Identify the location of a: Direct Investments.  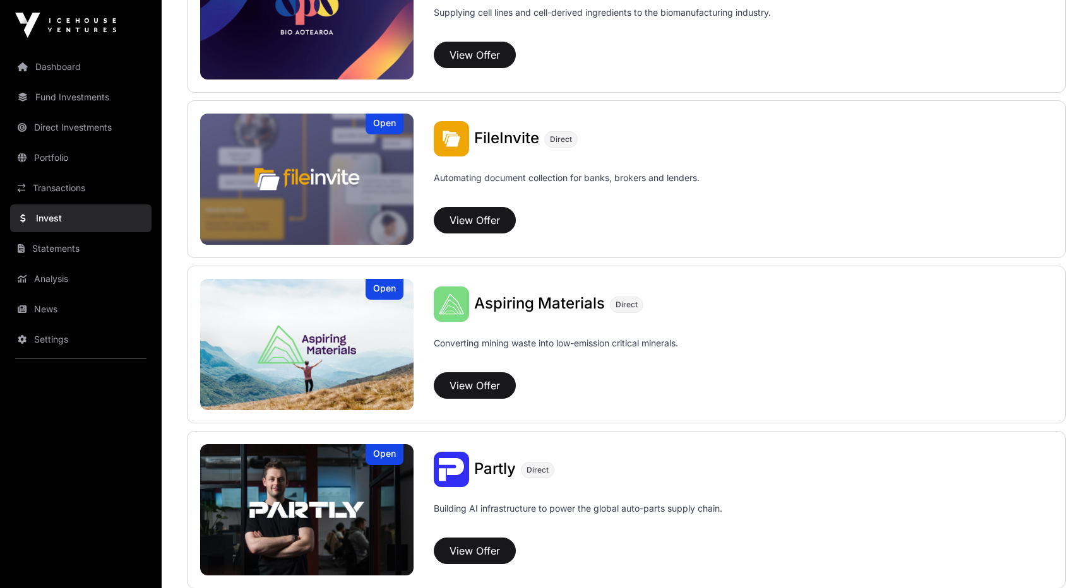
(81, 128).